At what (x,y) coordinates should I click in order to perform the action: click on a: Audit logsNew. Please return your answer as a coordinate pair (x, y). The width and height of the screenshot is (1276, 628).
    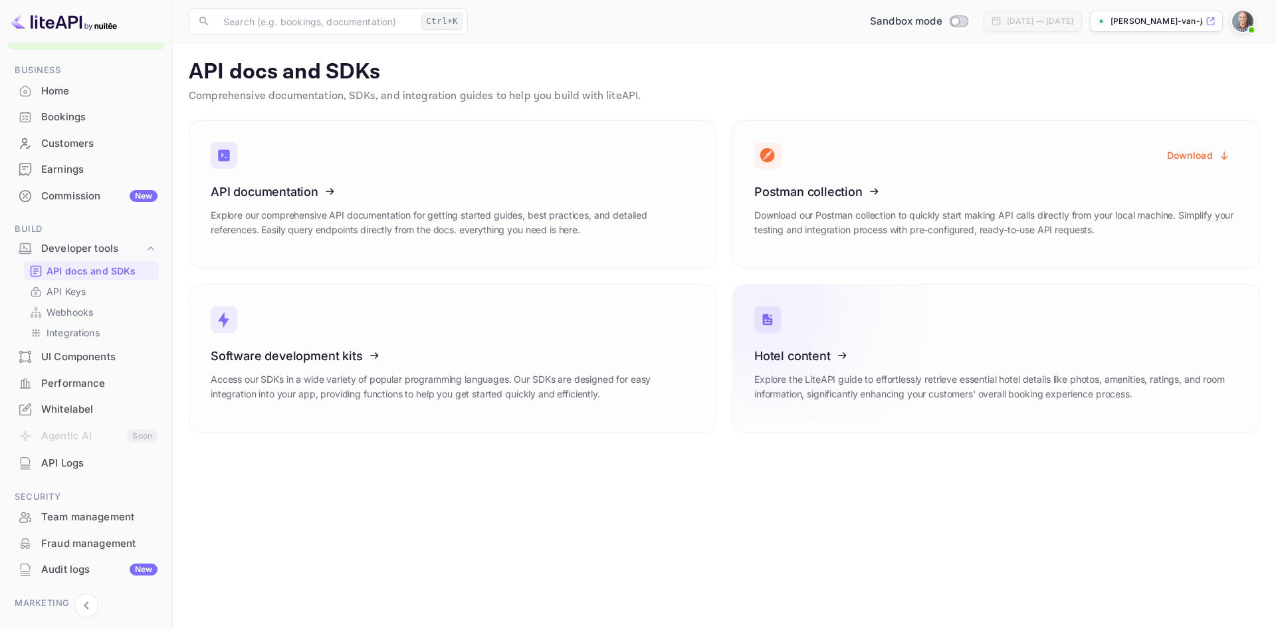
    Looking at the image, I should click on (86, 569).